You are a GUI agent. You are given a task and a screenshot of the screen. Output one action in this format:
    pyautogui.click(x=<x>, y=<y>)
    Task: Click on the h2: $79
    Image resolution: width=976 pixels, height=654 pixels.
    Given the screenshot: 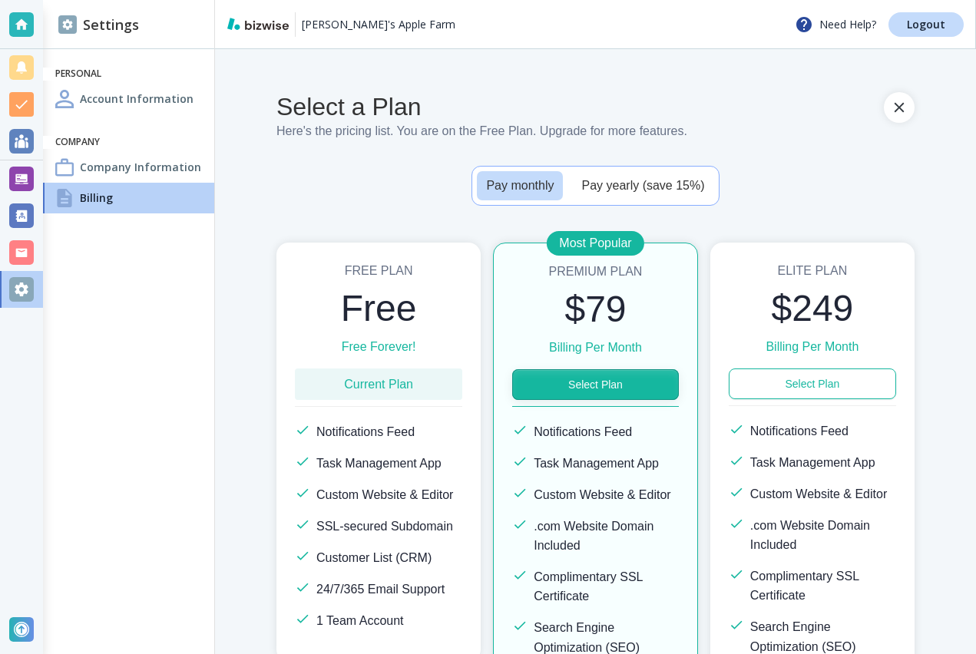 What is the action you would take?
    pyautogui.click(x=595, y=310)
    